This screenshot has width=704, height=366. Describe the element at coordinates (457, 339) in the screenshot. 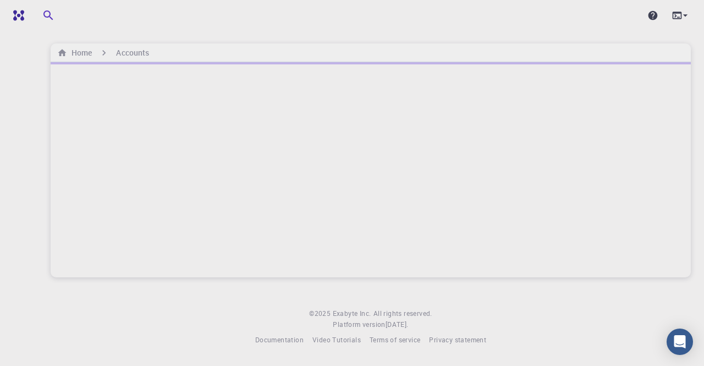

I see `span: Privacy statement` at that location.